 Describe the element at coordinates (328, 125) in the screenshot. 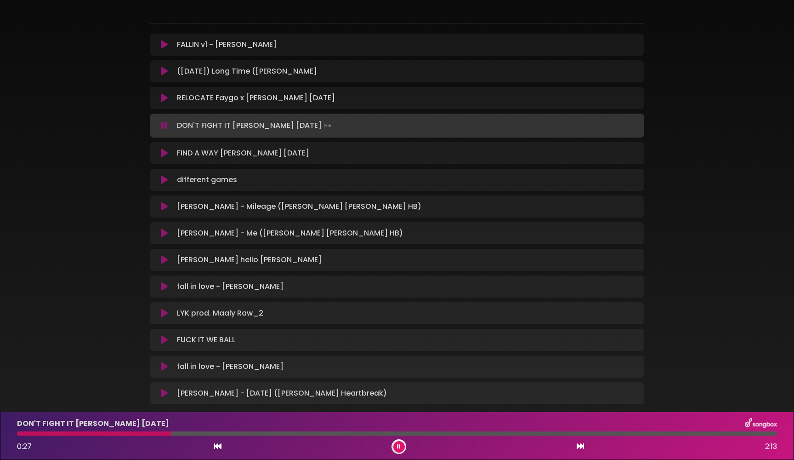

I see `img: waveform4.gif` at that location.